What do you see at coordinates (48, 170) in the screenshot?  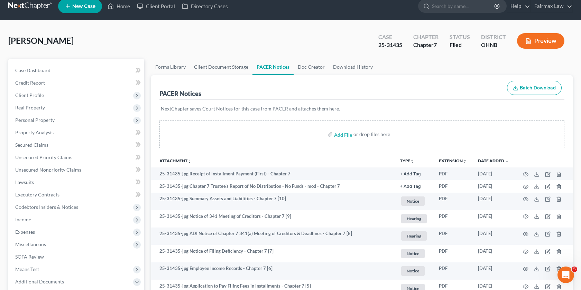 I see `span: Unsecured Nonpriority Claims` at bounding box center [48, 170].